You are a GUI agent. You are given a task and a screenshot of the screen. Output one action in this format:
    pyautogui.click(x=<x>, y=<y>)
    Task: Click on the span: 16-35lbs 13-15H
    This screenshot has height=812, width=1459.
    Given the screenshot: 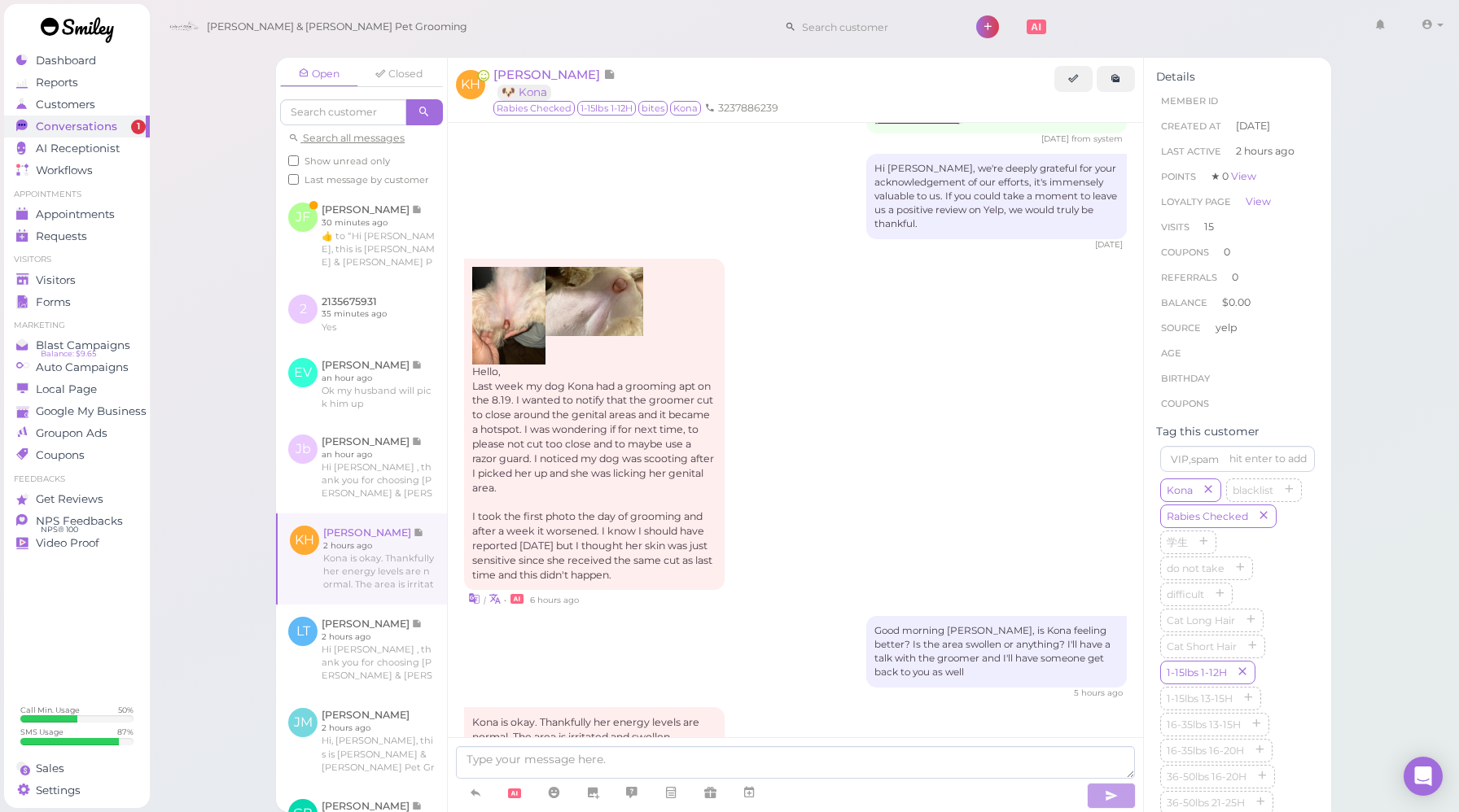 What is the action you would take?
    pyautogui.click(x=1203, y=725)
    